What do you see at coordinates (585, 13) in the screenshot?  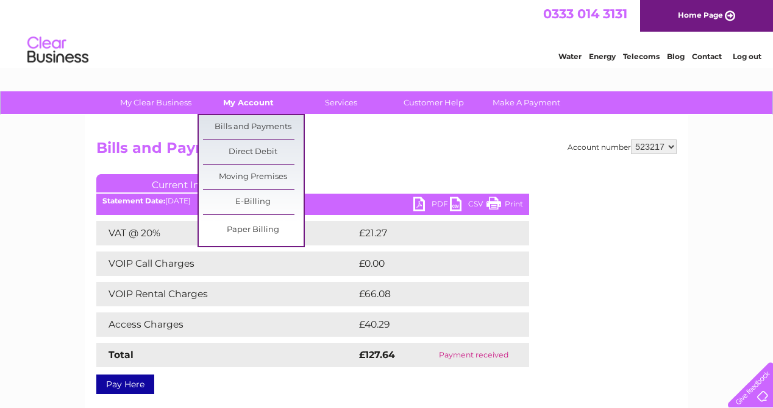 I see `span: 0333 014 3131` at bounding box center [585, 13].